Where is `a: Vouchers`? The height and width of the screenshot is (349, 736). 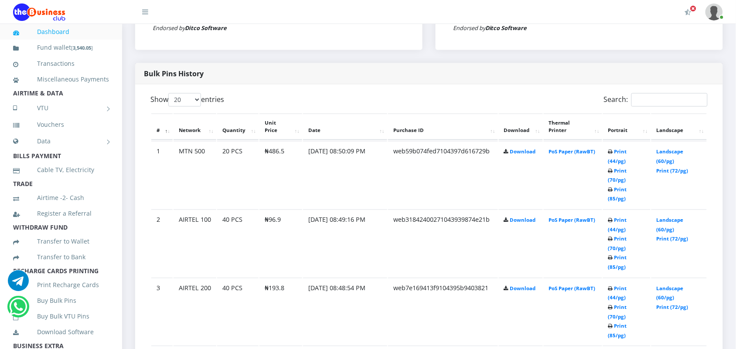 a: Vouchers is located at coordinates (61, 125).